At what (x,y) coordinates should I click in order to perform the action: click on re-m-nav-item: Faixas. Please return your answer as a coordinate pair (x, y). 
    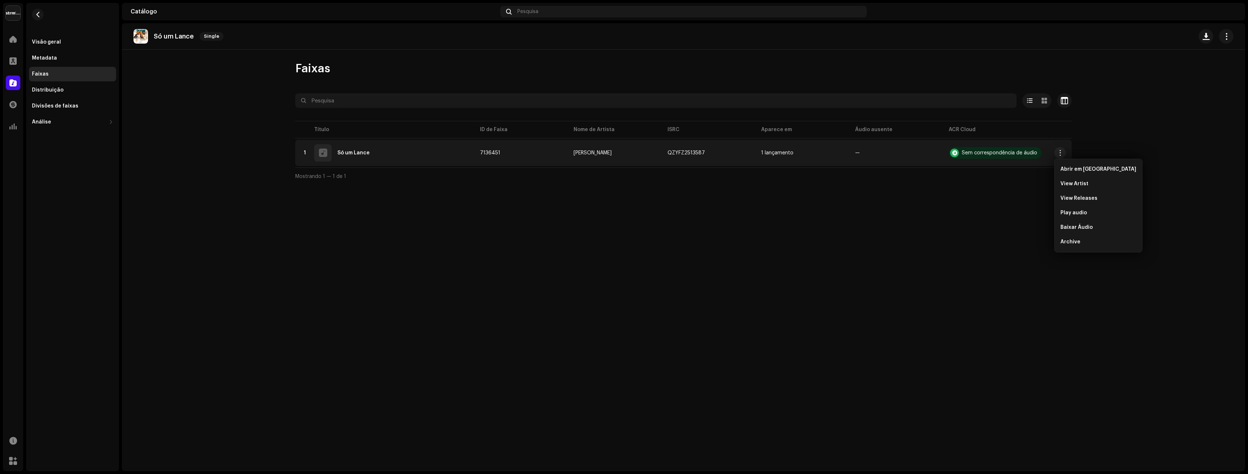
    Looking at the image, I should click on (73, 74).